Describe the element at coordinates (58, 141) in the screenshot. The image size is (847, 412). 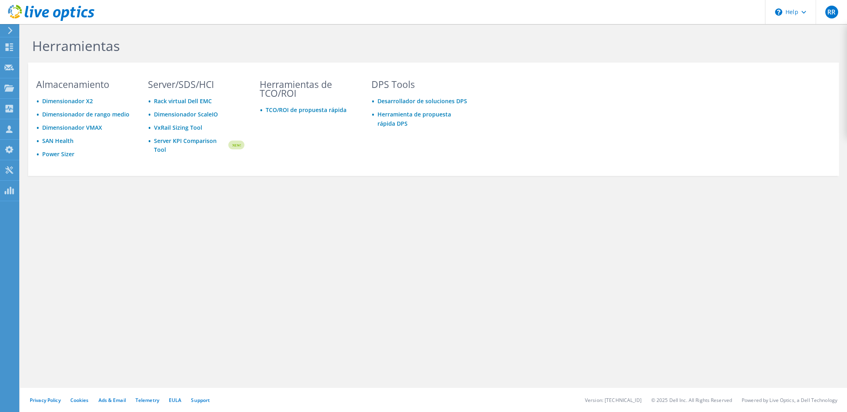
I see `a: SAN Health` at that location.